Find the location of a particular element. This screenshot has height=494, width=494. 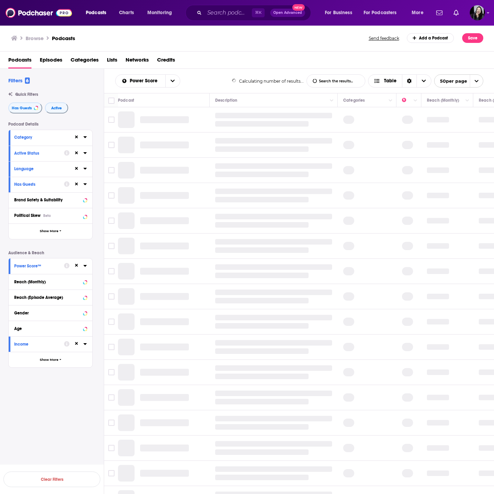

h3: Browse is located at coordinates (35, 38).